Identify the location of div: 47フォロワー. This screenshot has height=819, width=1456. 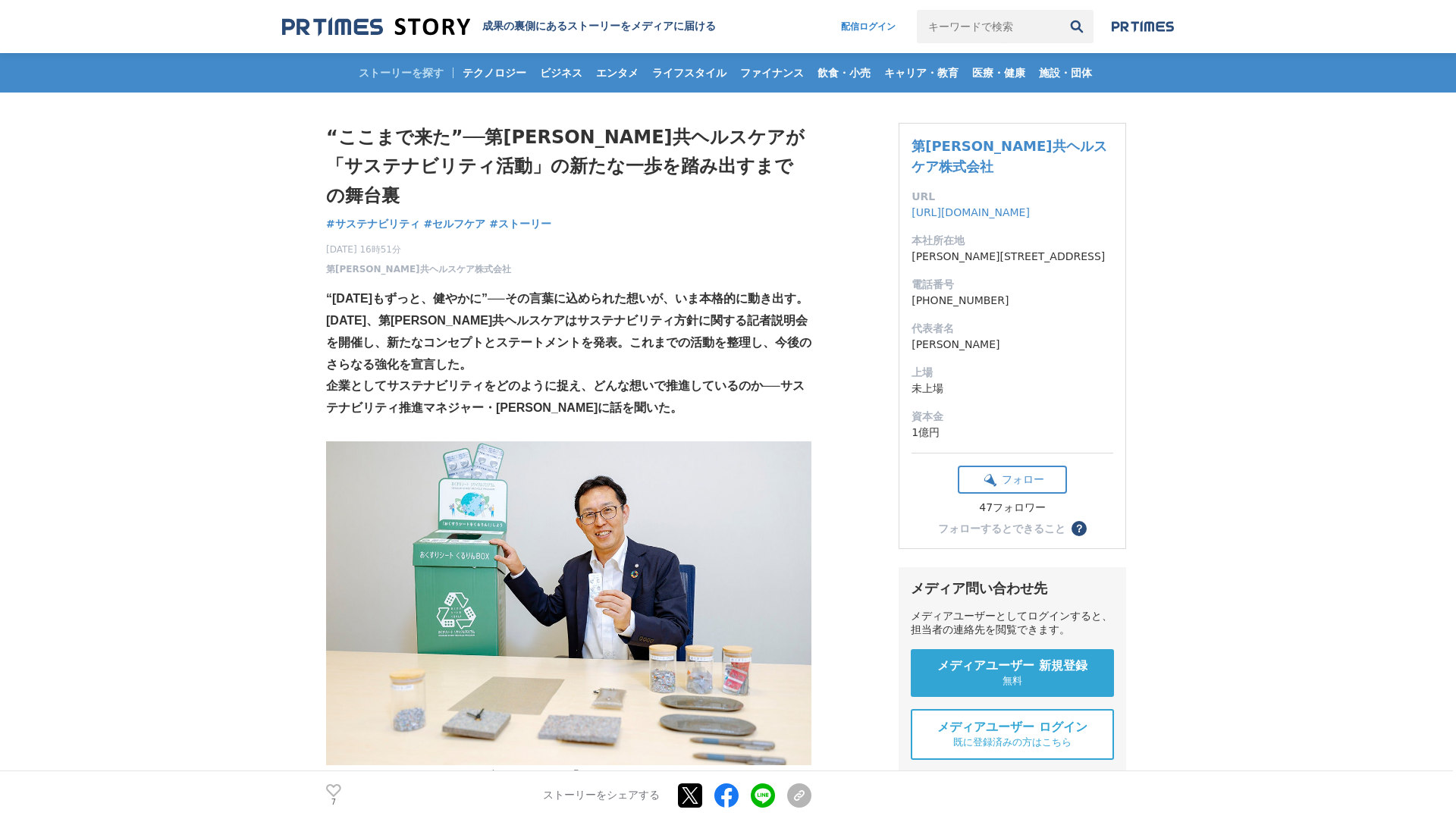
(1012, 509).